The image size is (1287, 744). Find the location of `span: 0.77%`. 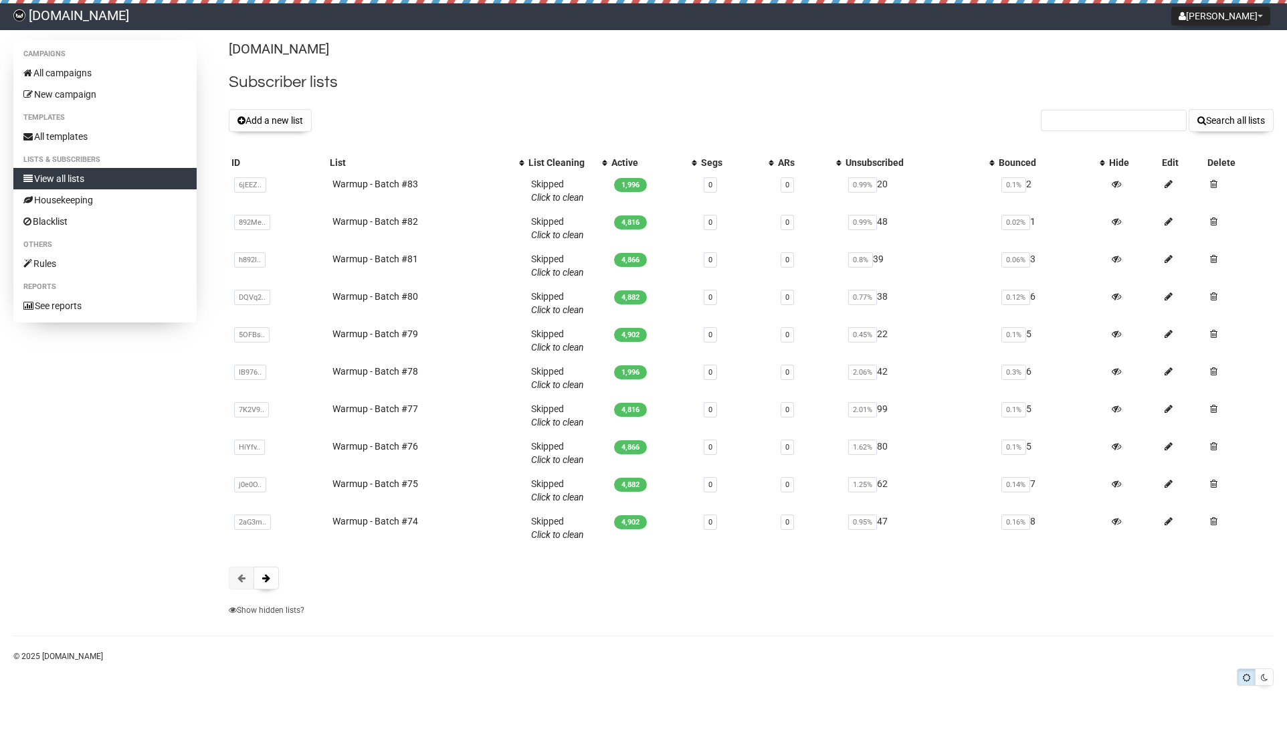

span: 0.77% is located at coordinates (862, 297).